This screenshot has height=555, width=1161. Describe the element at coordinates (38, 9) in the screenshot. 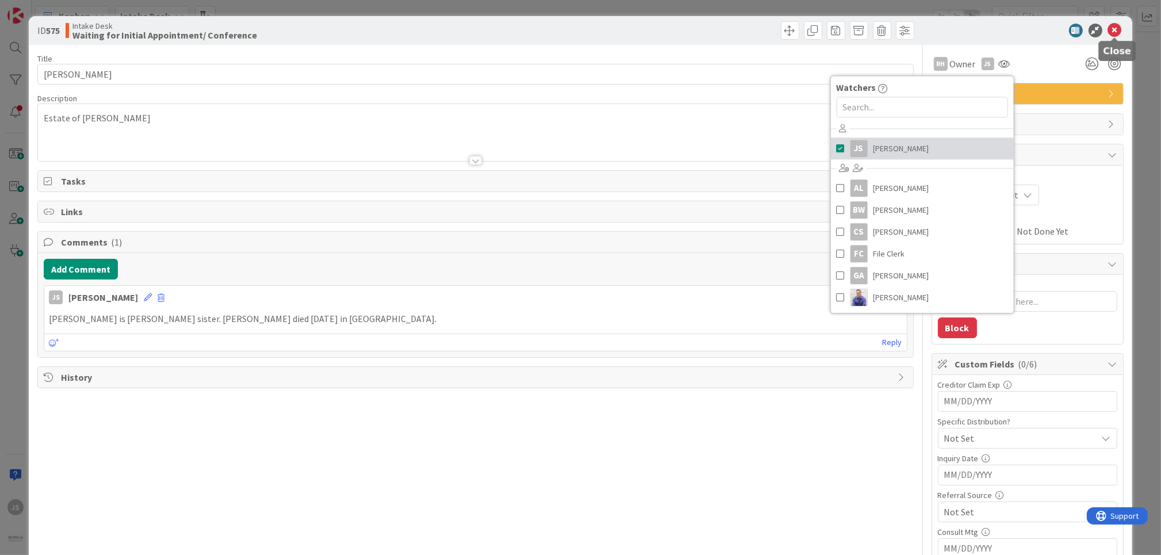

I see `span: Support` at that location.